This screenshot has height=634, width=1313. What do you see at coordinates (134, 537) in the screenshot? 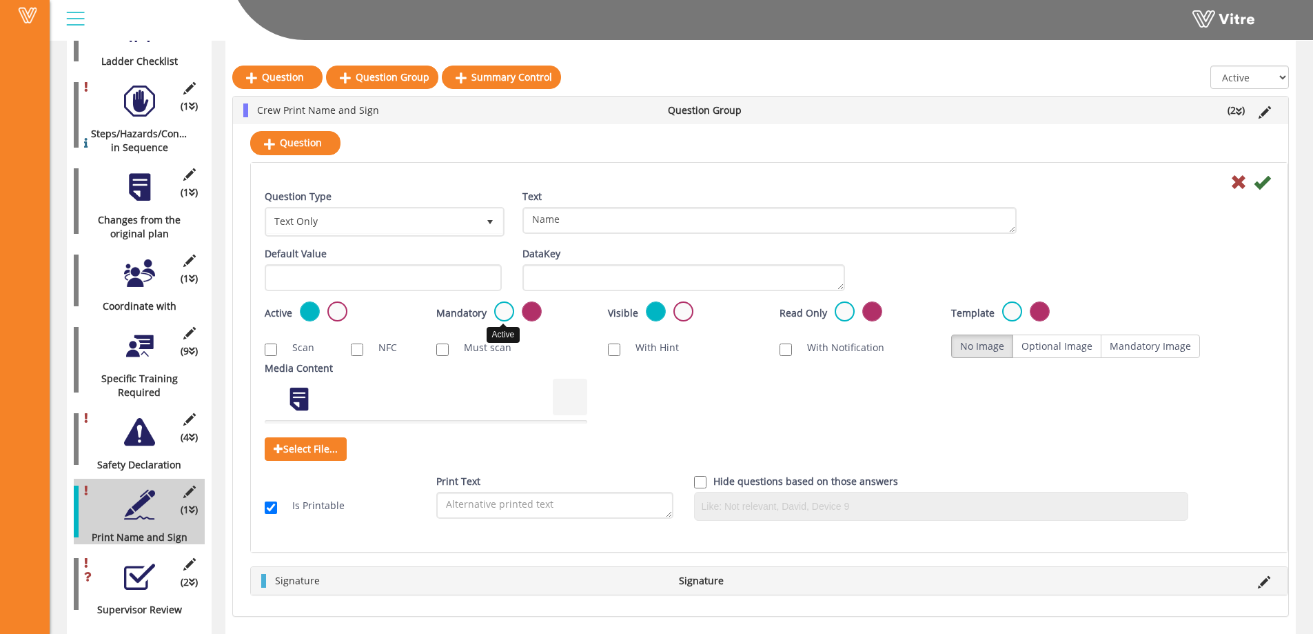
I see `div: Print Name and Sign` at bounding box center [134, 537].